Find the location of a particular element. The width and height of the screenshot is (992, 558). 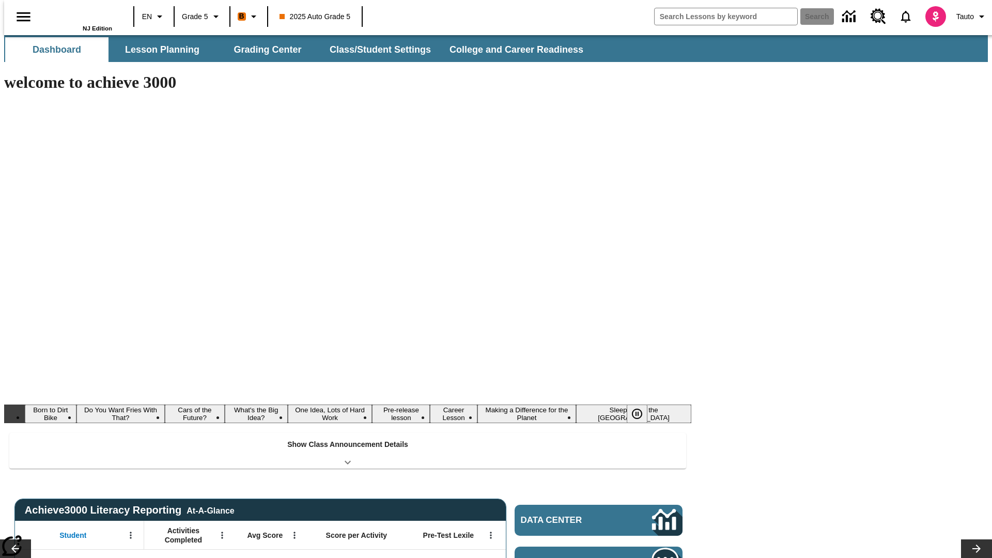

span: 2025 Auto Grade 5 is located at coordinates (315, 17).